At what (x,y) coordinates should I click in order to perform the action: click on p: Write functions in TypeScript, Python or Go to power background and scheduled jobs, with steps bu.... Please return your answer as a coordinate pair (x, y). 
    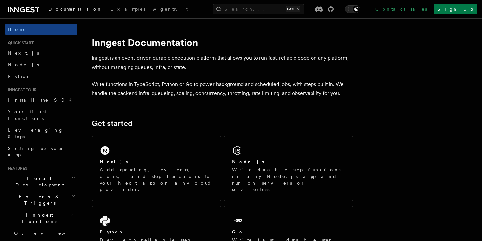
    Looking at the image, I should click on (222, 89).